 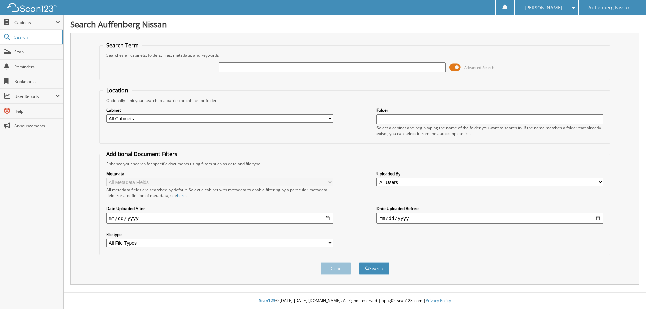 What do you see at coordinates (117, 90) in the screenshot?
I see `legend: Location` at bounding box center [117, 90].